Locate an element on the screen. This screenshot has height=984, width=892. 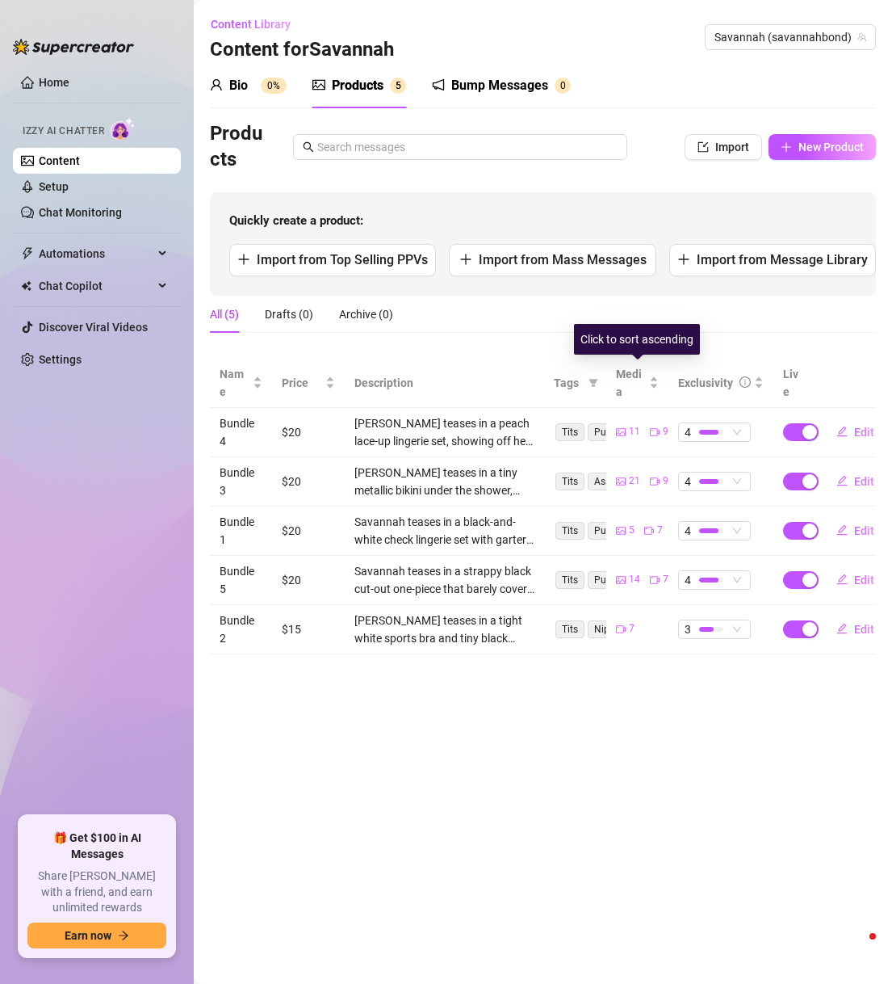
button: Import from Message Library is located at coordinates (773, 260).